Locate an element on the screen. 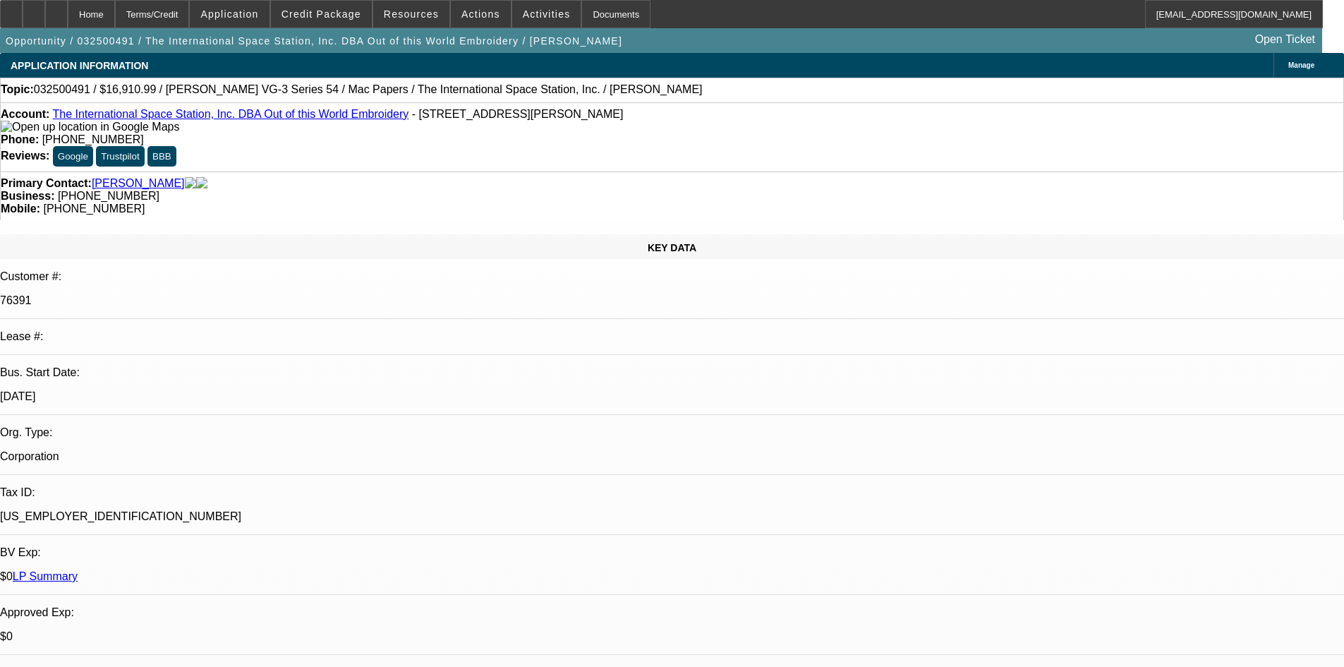  strong: Business: is located at coordinates (28, 195).